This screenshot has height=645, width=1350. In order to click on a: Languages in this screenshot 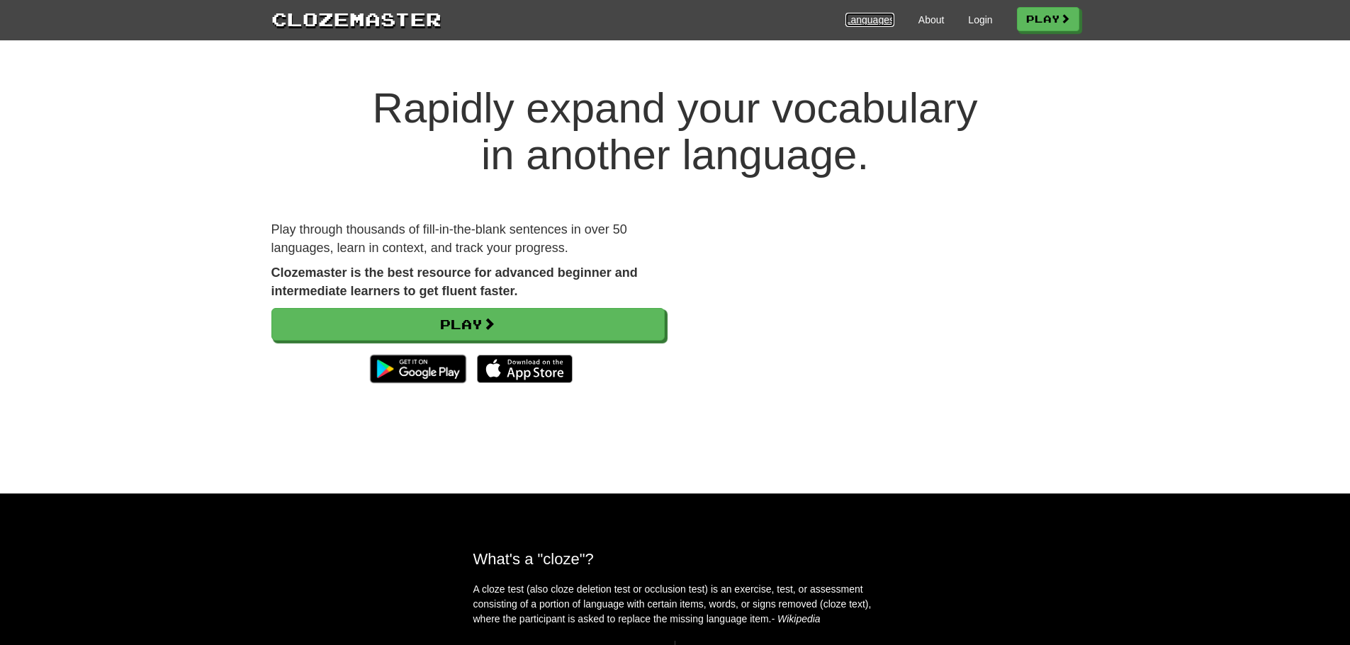, I will do `click(869, 20)`.